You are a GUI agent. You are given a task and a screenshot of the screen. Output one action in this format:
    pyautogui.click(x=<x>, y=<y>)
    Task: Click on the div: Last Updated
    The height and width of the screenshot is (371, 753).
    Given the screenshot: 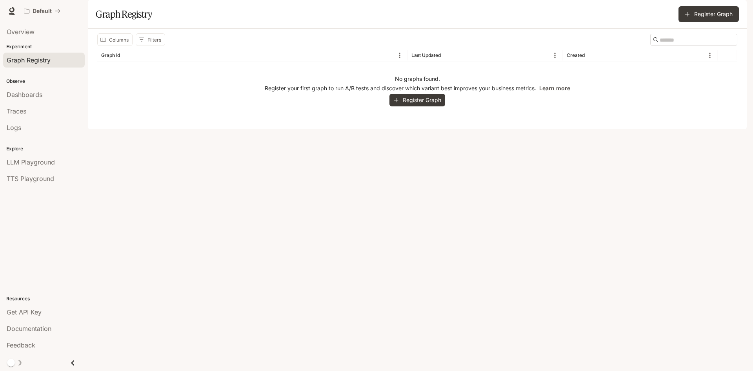 What is the action you would take?
    pyautogui.click(x=426, y=55)
    